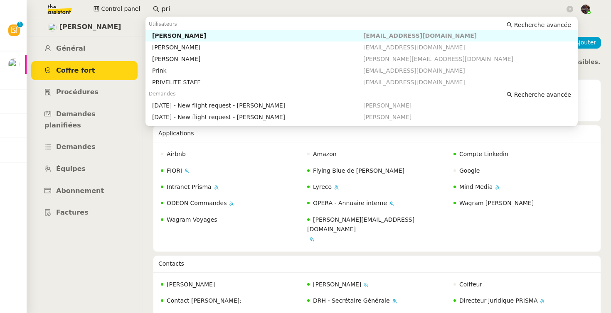 This screenshot has width=611, height=313. Describe the element at coordinates (76, 70) in the screenshot. I see `span: Coffre fort` at that location.